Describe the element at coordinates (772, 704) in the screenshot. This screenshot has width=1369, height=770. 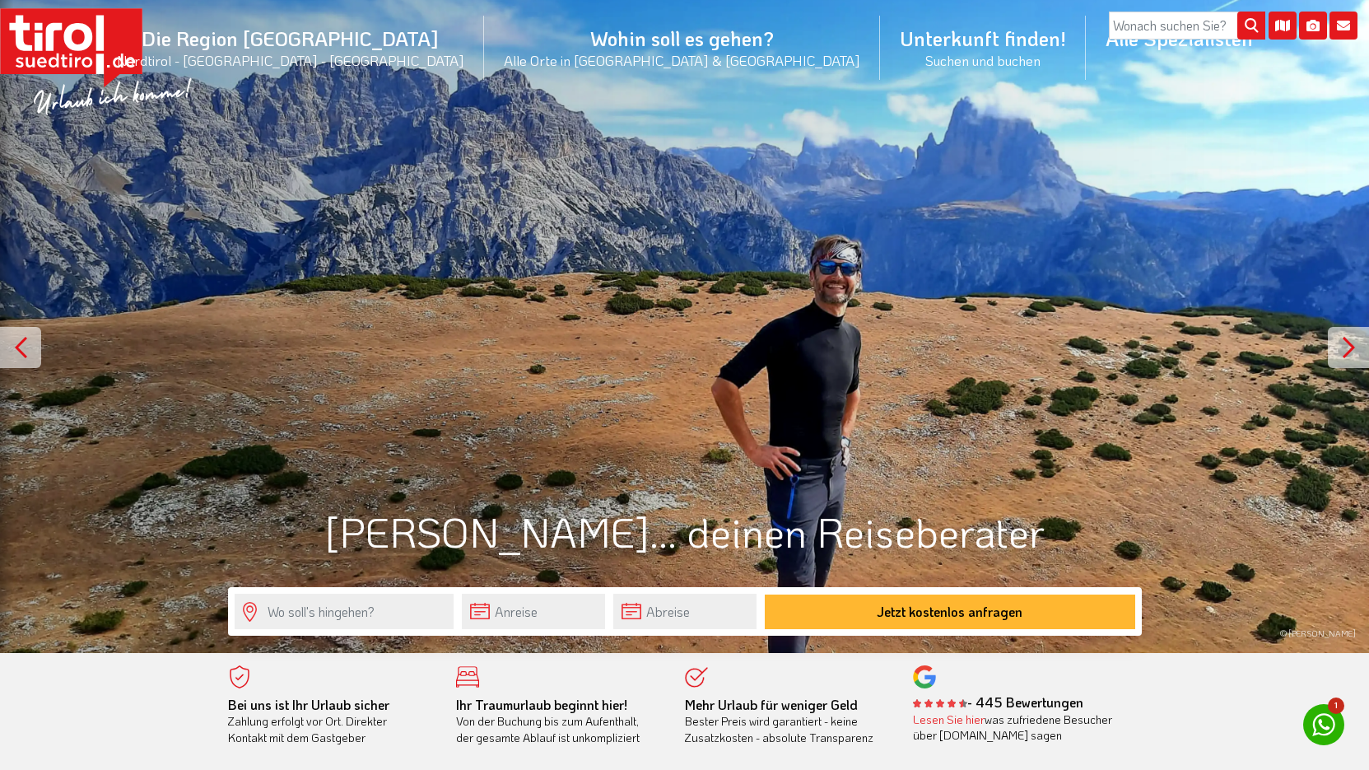
I see `b: Mehr Urlaub für weniger Geld` at that location.